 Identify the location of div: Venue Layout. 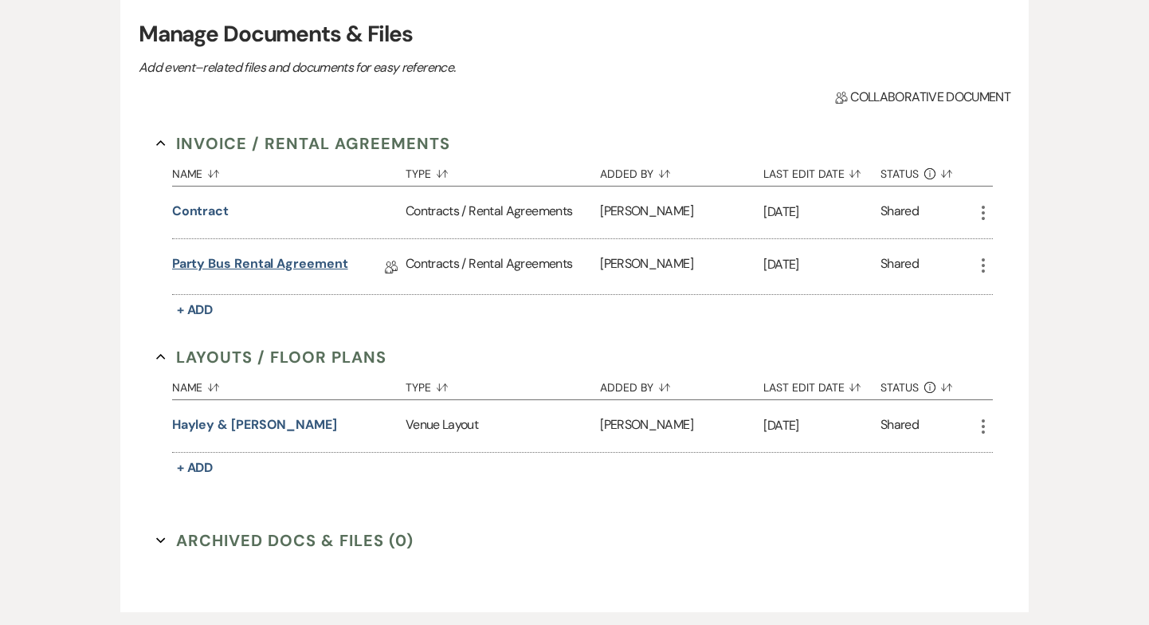
(503, 426).